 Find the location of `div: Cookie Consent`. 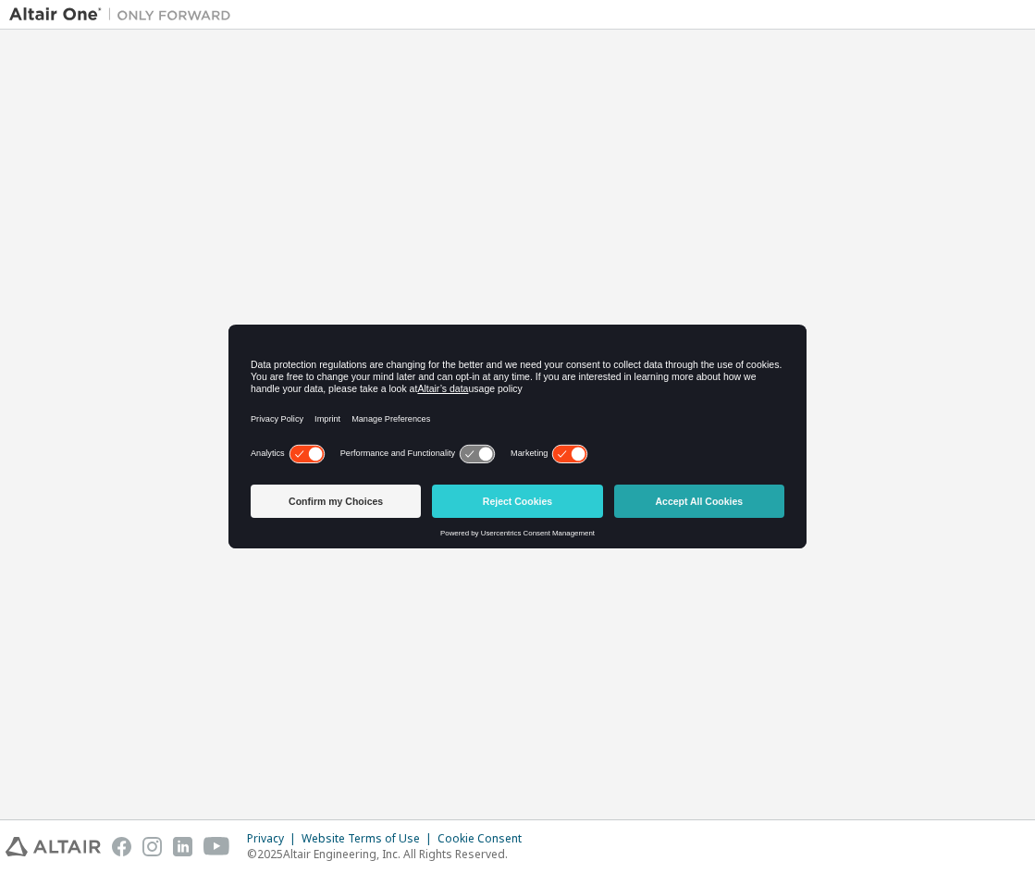

div: Cookie Consent is located at coordinates (484, 839).